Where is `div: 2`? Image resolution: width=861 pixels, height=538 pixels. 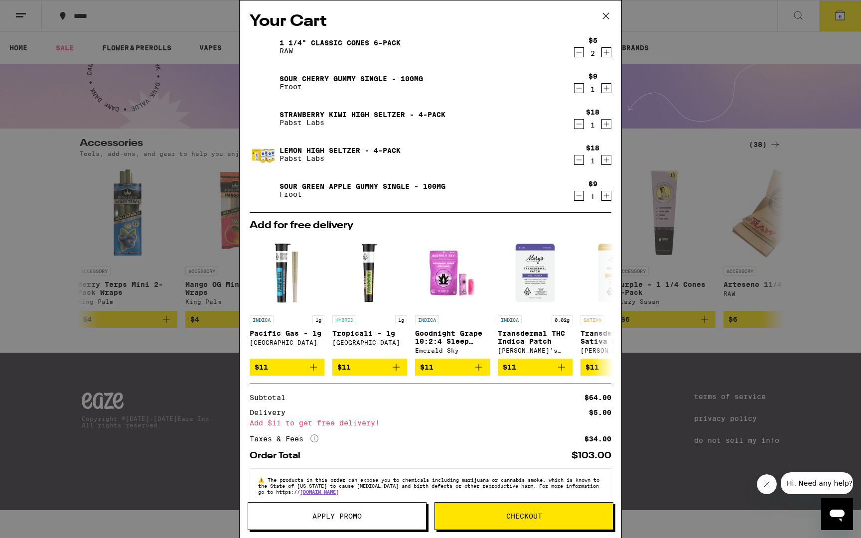
div: 2 is located at coordinates (593, 53).